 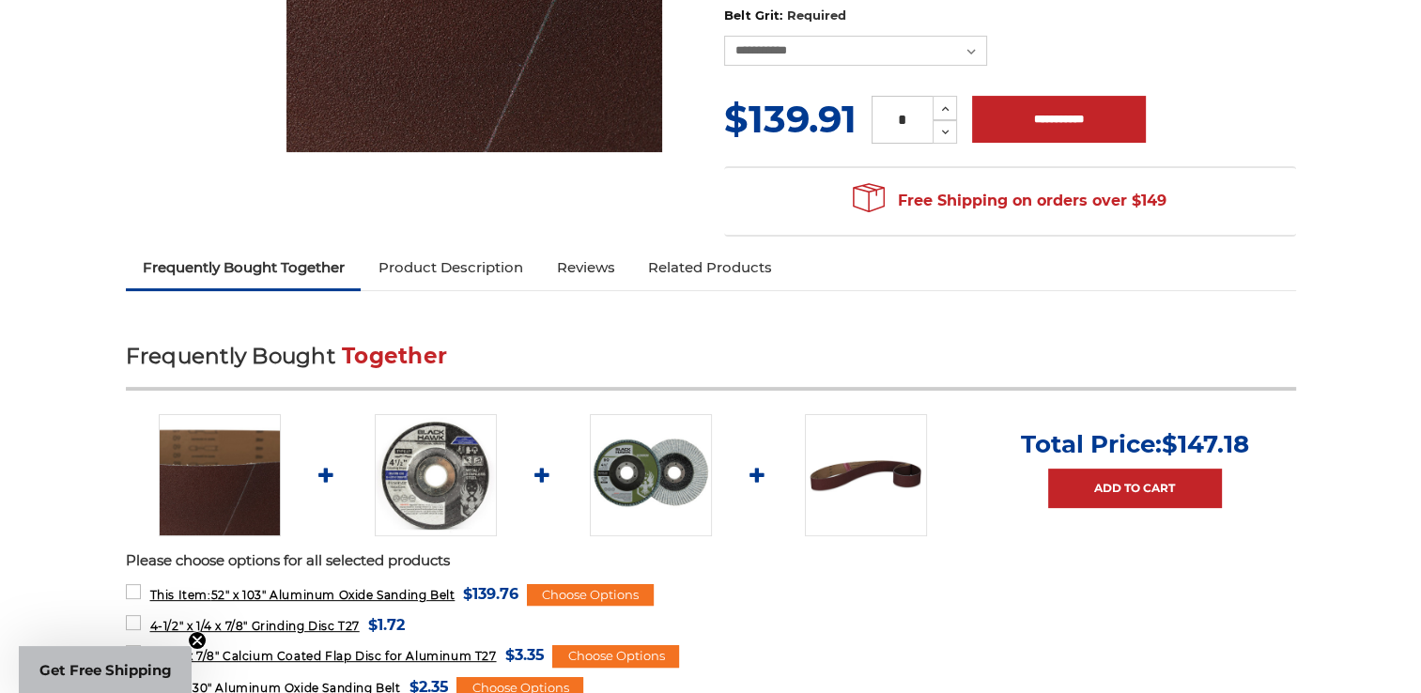 I want to click on span: $139.76, so click(x=490, y=593).